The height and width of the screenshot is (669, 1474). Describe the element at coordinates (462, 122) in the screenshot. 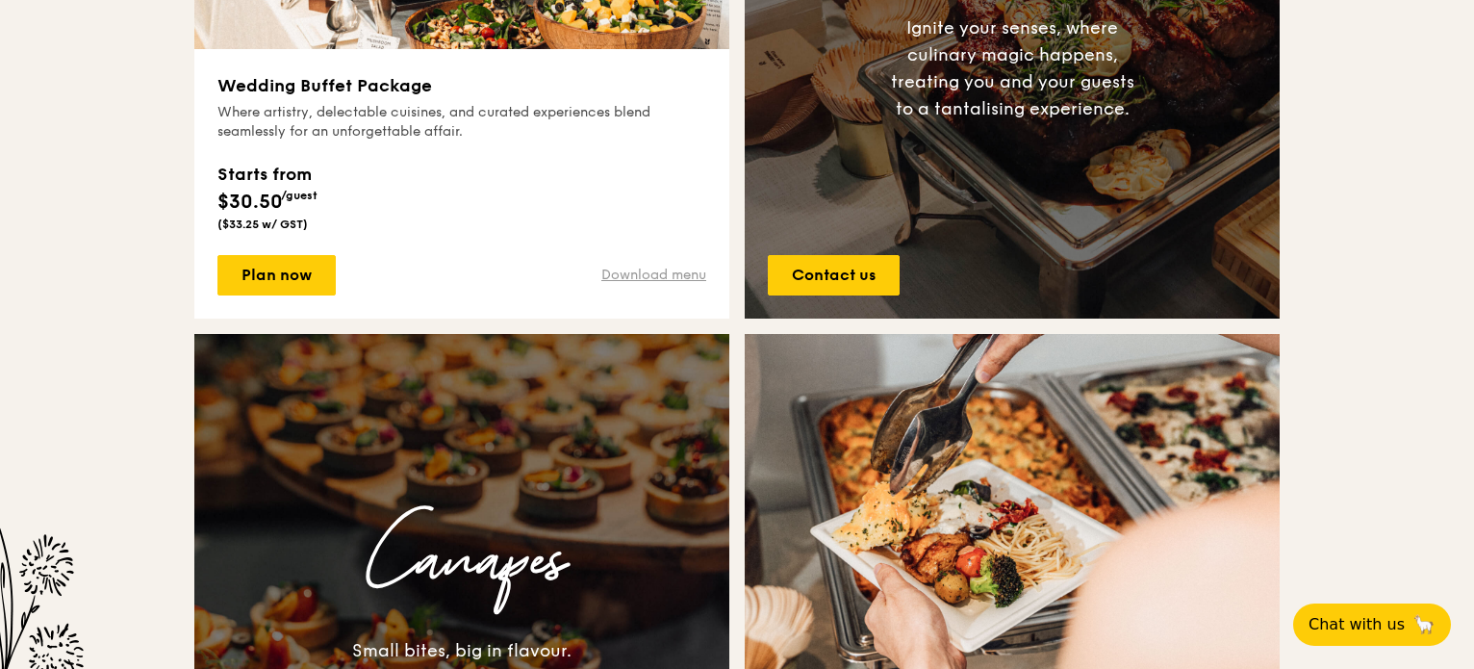

I see `div: Where artistry, delectable cuisines, and curated experiences blend seamlessly for an unforgettabl...` at that location.